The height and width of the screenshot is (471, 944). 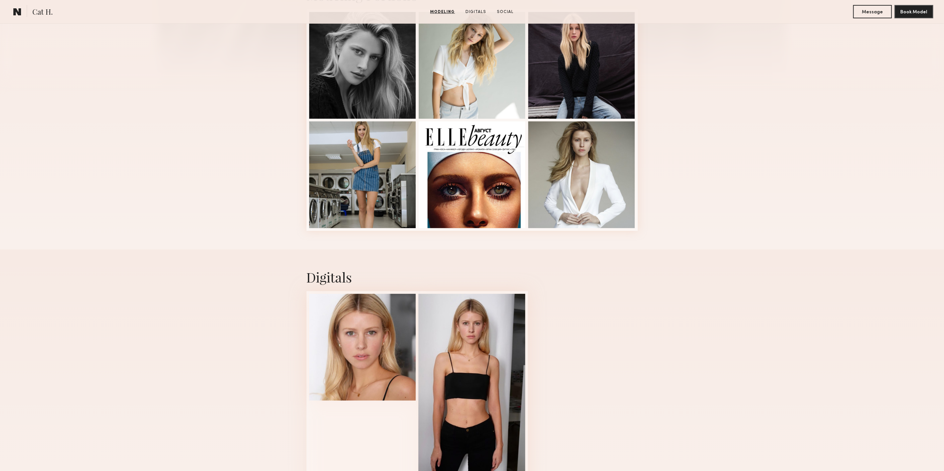 What do you see at coordinates (472, 277) in the screenshot?
I see `div: Digitals` at bounding box center [472, 277].